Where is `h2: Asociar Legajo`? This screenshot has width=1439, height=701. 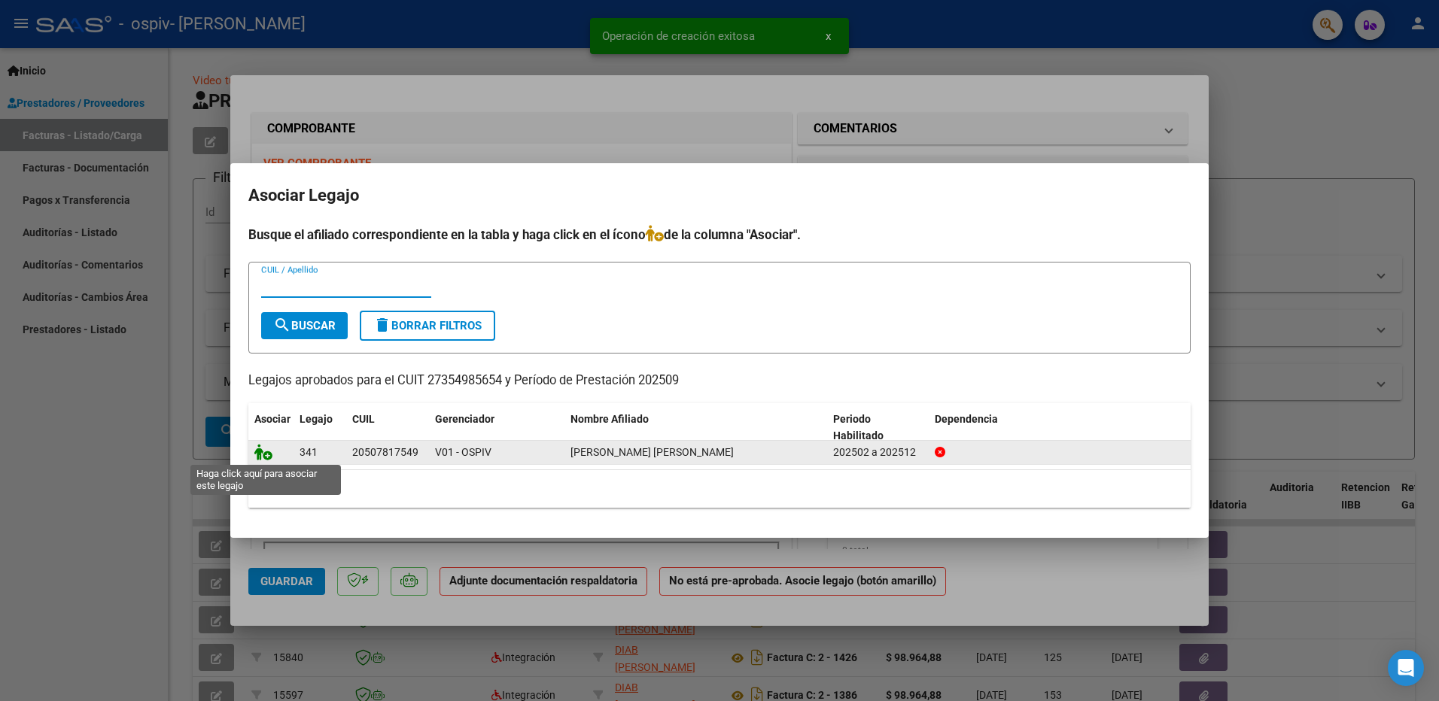
h2: Asociar Legajo is located at coordinates (719, 196).